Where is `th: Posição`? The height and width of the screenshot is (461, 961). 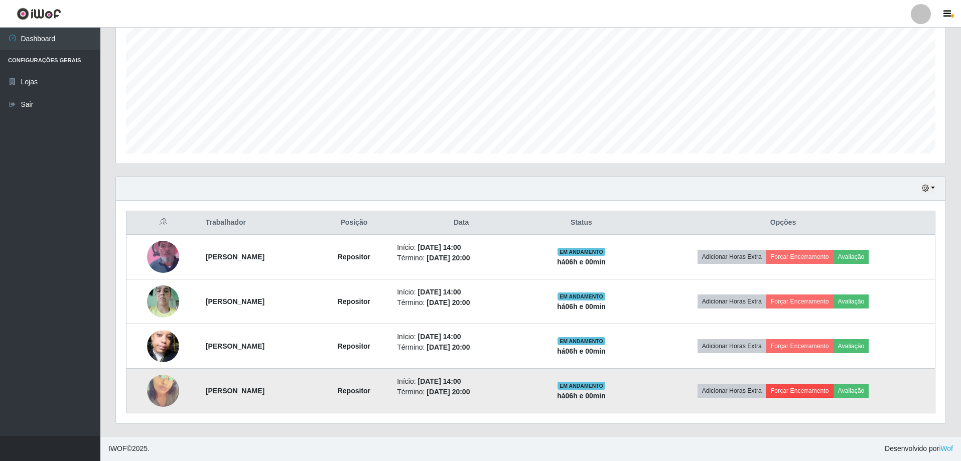
th: Posição is located at coordinates (354, 223).